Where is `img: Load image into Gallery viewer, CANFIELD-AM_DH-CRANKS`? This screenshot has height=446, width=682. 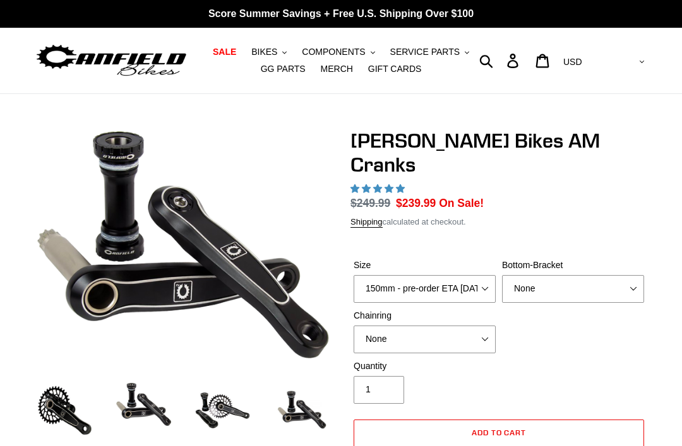 img: Load image into Gallery viewer, CANFIELD-AM_DH-CRANKS is located at coordinates (301, 410).